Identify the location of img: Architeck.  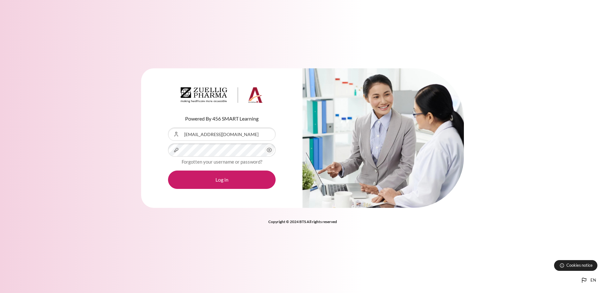
(222, 95).